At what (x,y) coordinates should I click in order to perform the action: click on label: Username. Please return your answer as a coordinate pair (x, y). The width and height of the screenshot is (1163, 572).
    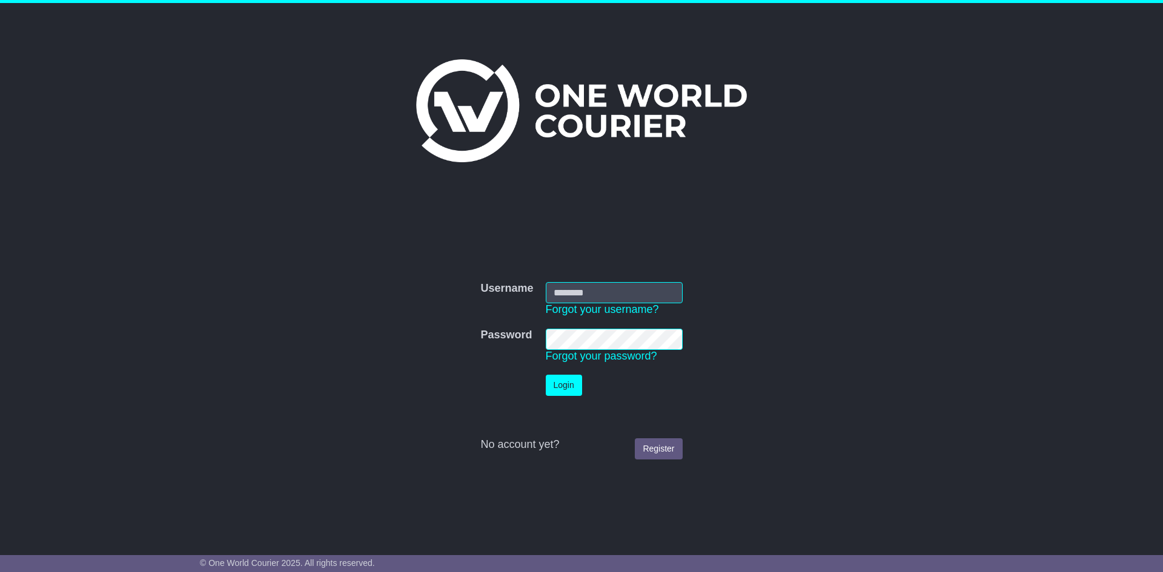
    Looking at the image, I should click on (506, 289).